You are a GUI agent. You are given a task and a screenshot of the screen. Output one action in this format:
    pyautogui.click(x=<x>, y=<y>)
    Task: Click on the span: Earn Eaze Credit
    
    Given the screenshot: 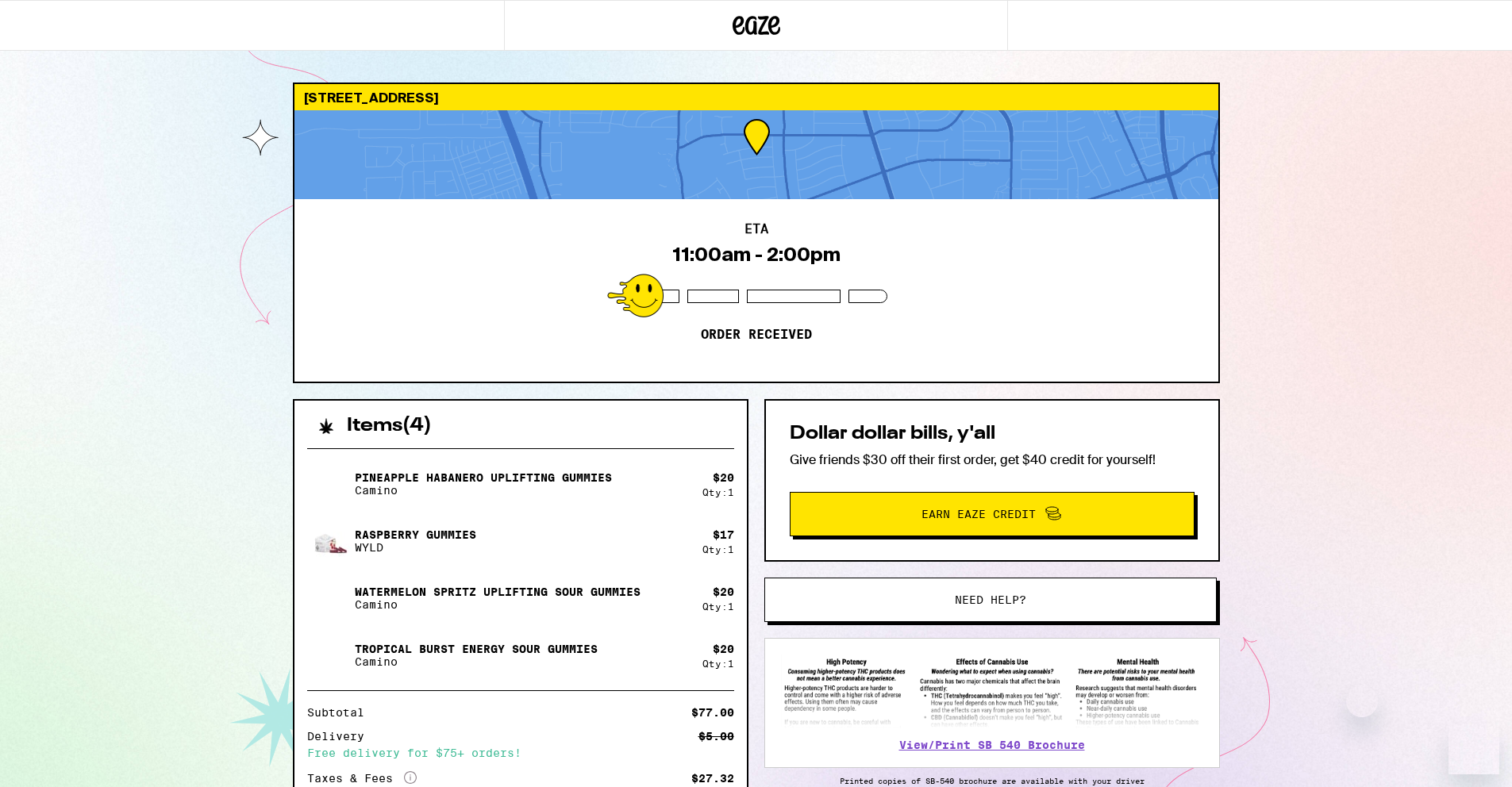 What is the action you would take?
    pyautogui.click(x=978, y=514)
    